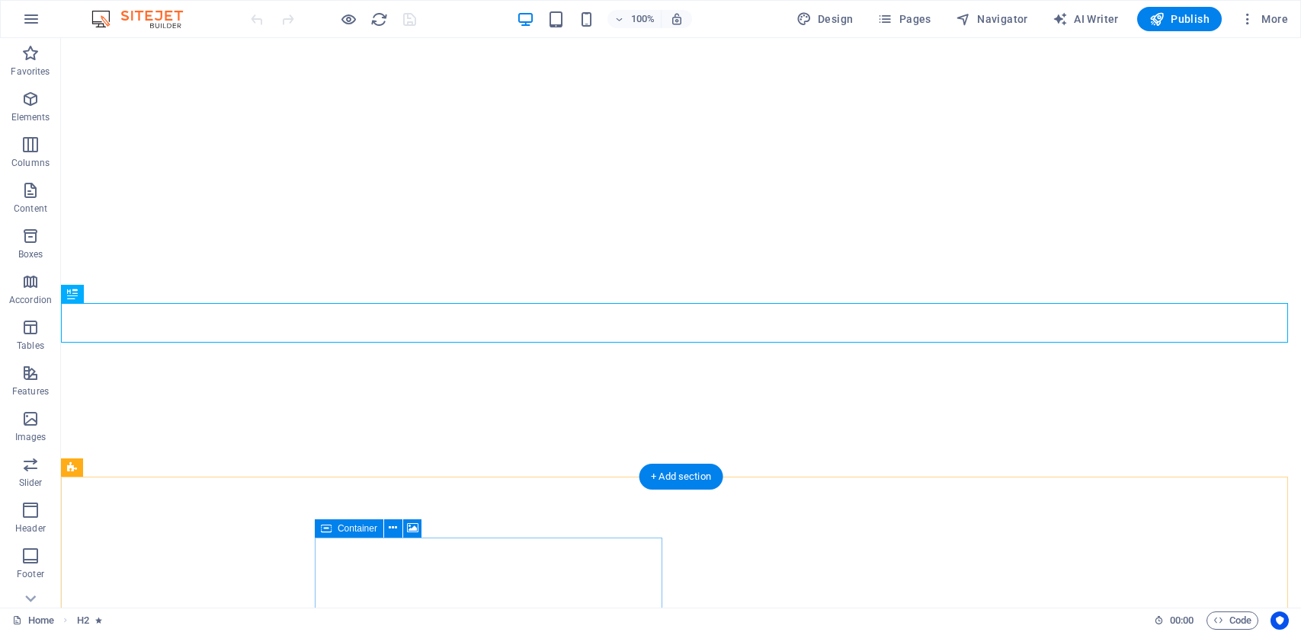 Image resolution: width=1301 pixels, height=632 pixels. What do you see at coordinates (145, 19) in the screenshot?
I see `img: Editor Logo` at bounding box center [145, 19].